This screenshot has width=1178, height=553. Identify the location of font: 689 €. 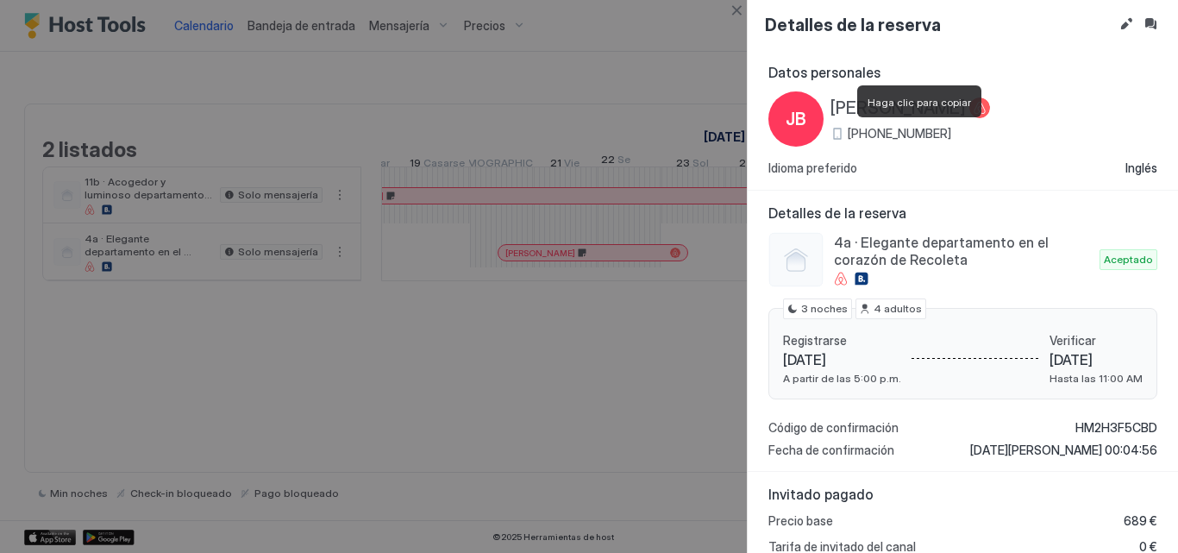
(1140, 520).